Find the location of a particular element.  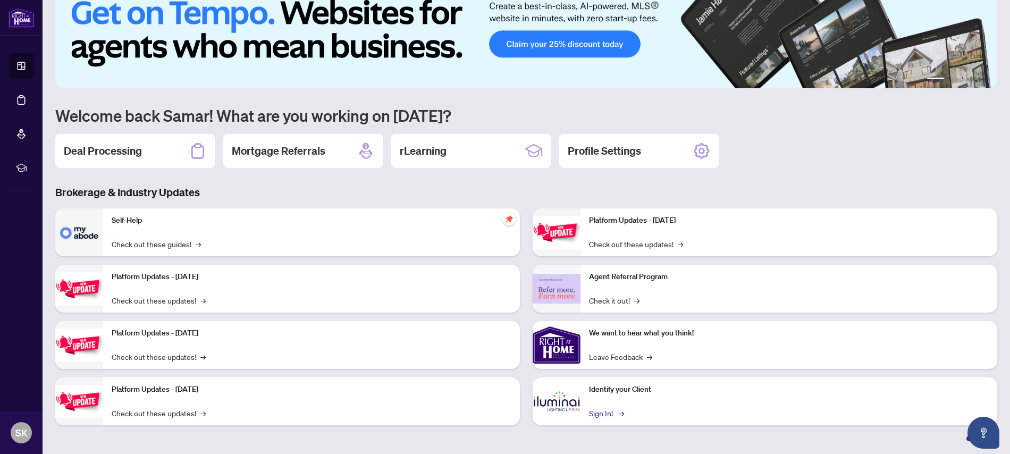

a: Check out these guides!→ is located at coordinates (156, 244).